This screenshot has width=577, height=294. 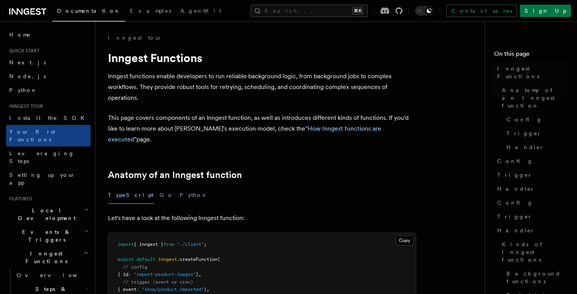 I want to click on span: Install the SDK, so click(x=49, y=118).